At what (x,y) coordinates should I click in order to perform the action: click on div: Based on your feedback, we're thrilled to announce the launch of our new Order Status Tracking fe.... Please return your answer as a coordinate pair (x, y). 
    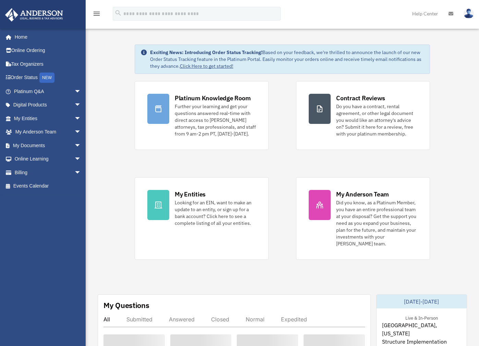
    Looking at the image, I should click on (287, 59).